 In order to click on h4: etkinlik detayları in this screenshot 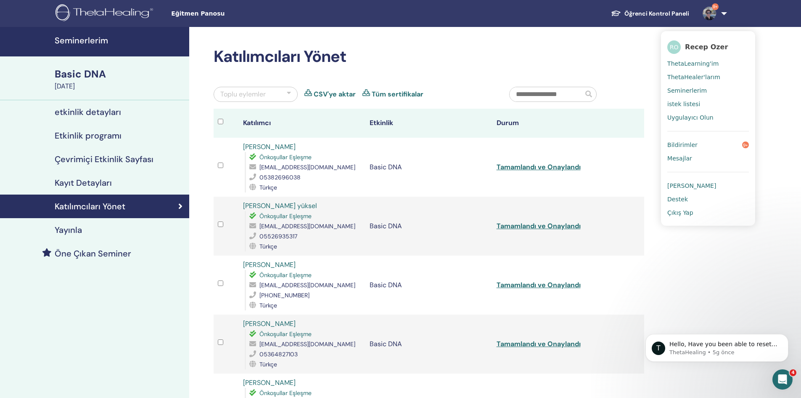, I will do `click(88, 112)`.